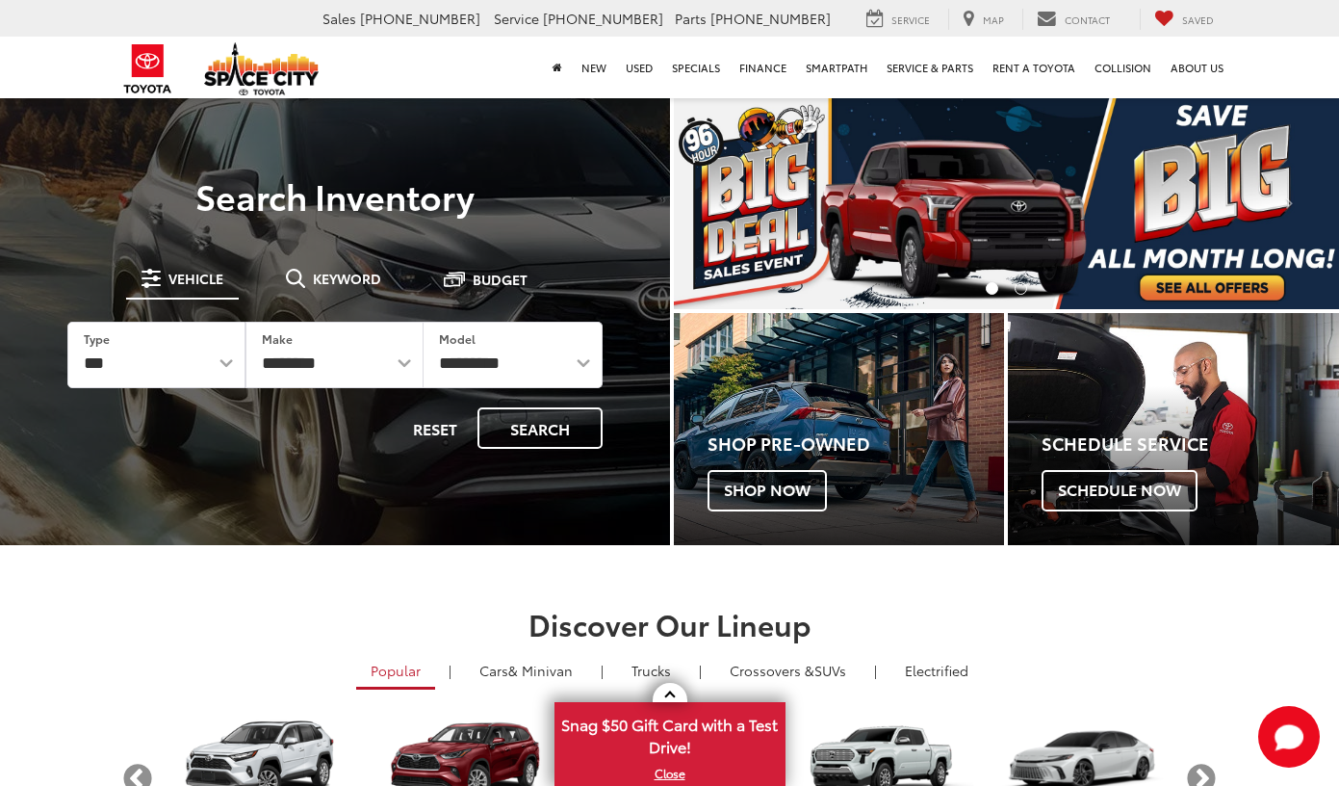 This screenshot has width=1339, height=786. I want to click on button: Reset, so click(435, 428).